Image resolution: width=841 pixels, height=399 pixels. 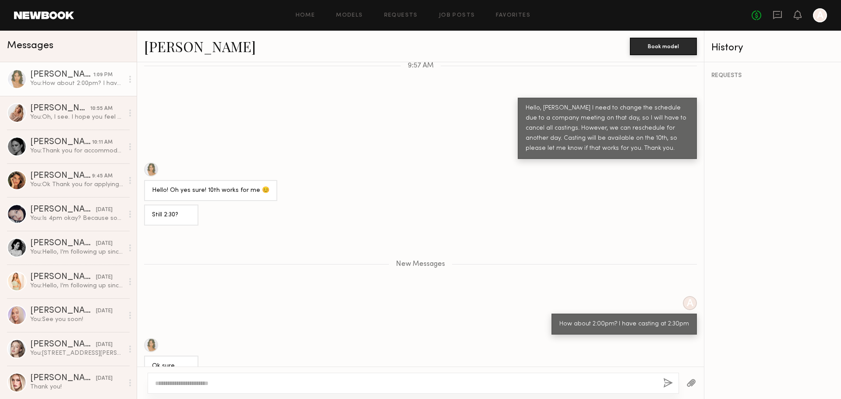 What do you see at coordinates (77, 218) in the screenshot?
I see `div: You: Is 4pm okay? Because someone has already taken the 3pm slot on the 7th.` at bounding box center [77, 218].